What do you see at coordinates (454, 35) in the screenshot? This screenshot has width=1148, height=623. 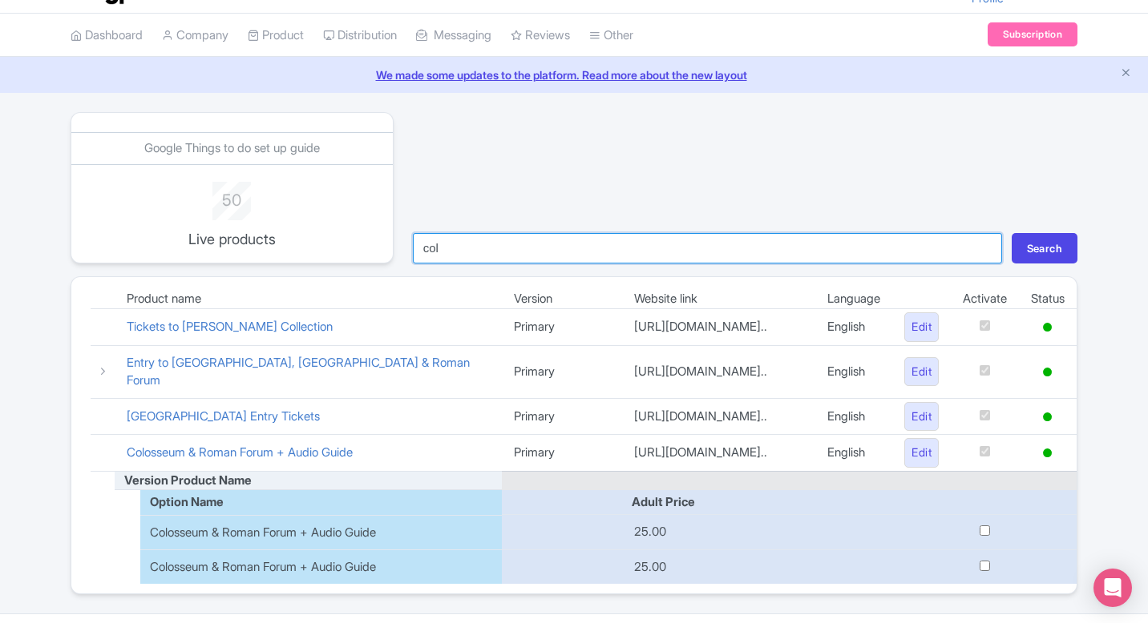 I see `a: Messaging` at bounding box center [454, 35].